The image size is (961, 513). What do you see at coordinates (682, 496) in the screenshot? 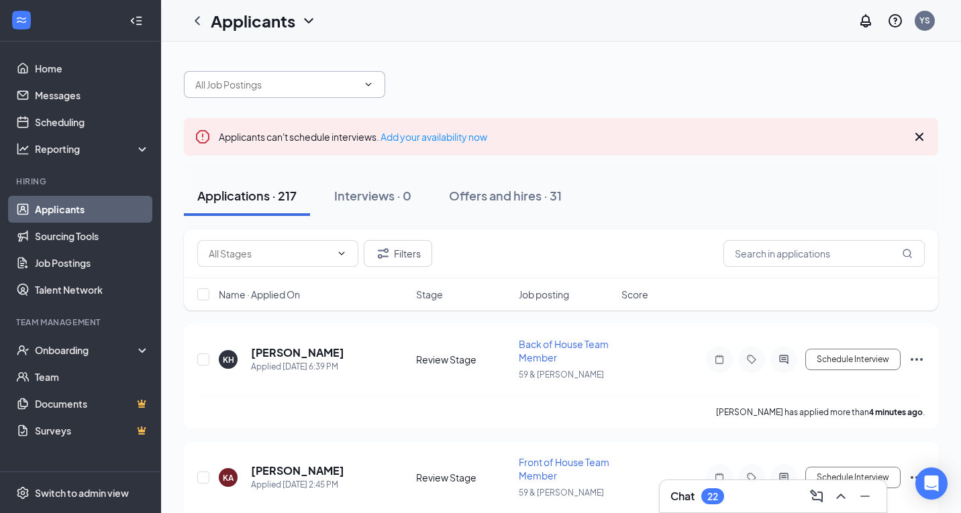
I see `h3: Chat` at bounding box center [682, 496].